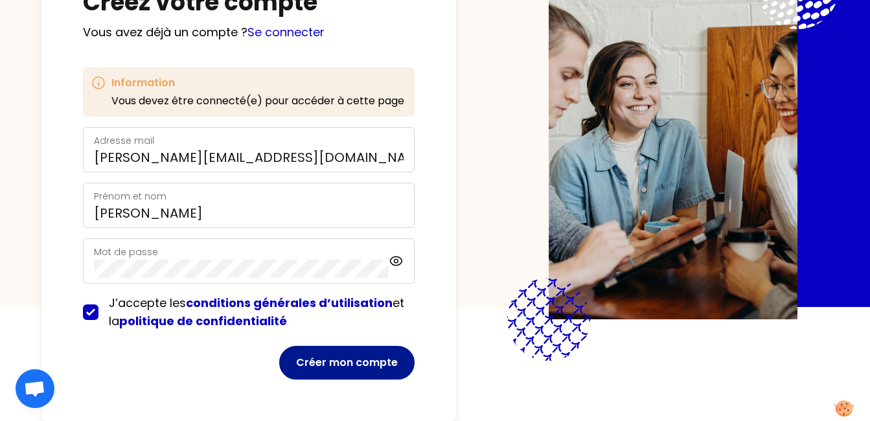  Describe the element at coordinates (124, 141) in the screenshot. I see `label: Adresse mail` at that location.